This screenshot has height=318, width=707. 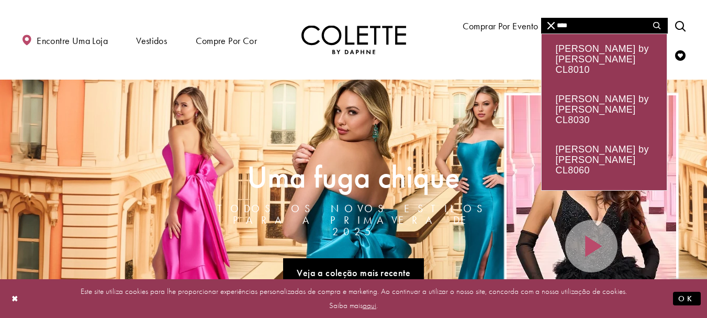 What do you see at coordinates (226, 40) in the screenshot?
I see `span: Compre por cor` at bounding box center [226, 40].